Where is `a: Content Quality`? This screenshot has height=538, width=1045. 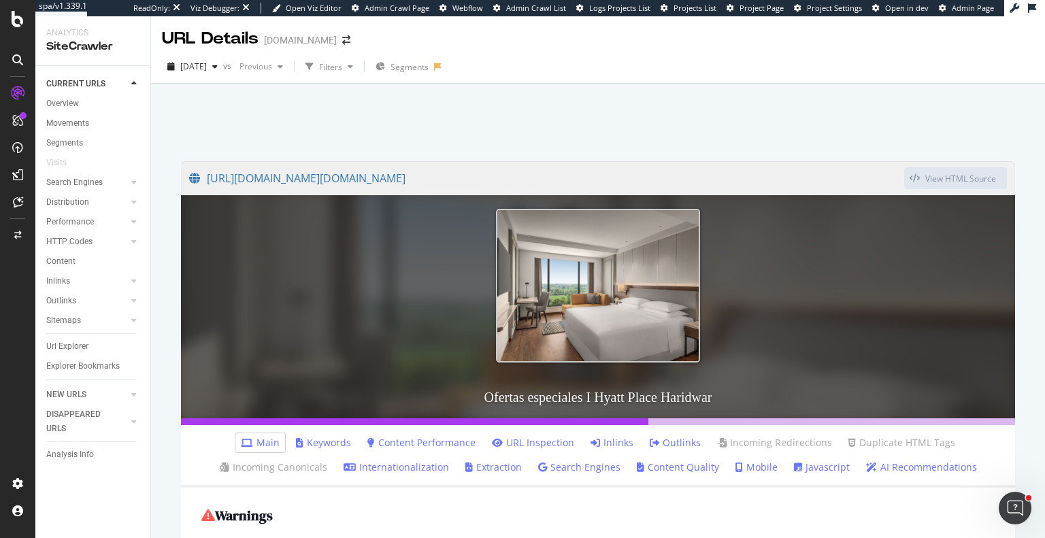
a: Content Quality is located at coordinates (678, 467).